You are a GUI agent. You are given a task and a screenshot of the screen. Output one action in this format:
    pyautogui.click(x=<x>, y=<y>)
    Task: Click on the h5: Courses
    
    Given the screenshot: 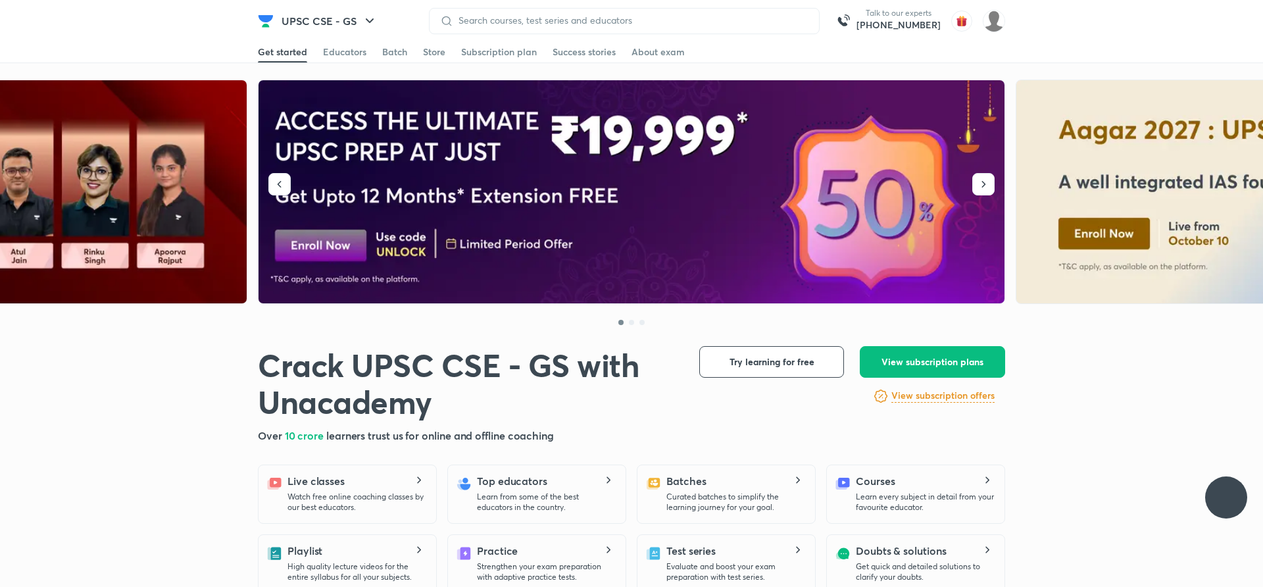 What is the action you would take?
    pyautogui.click(x=875, y=481)
    